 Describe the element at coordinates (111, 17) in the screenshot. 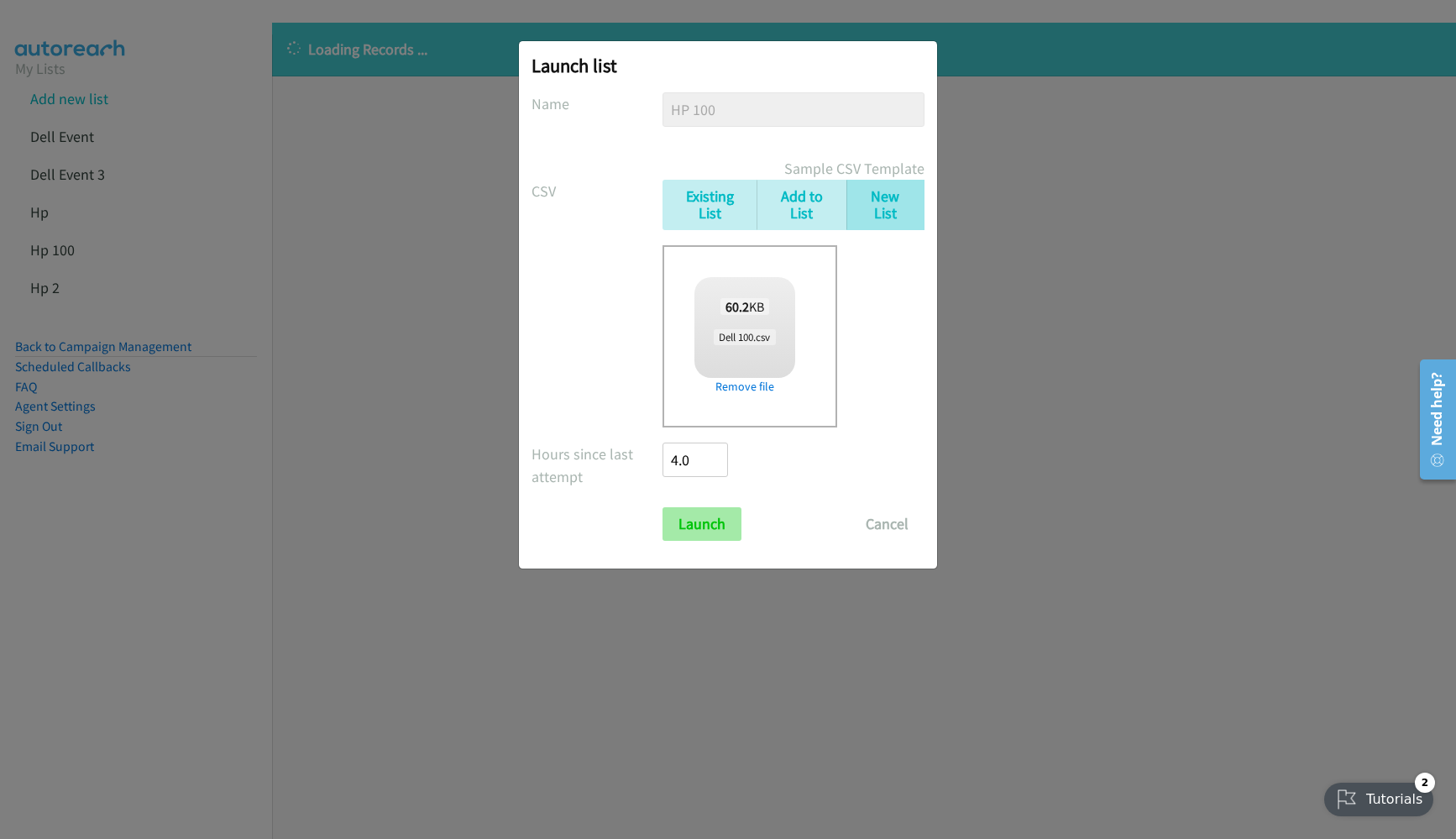

I see `upt-list-badge: 2` at that location.